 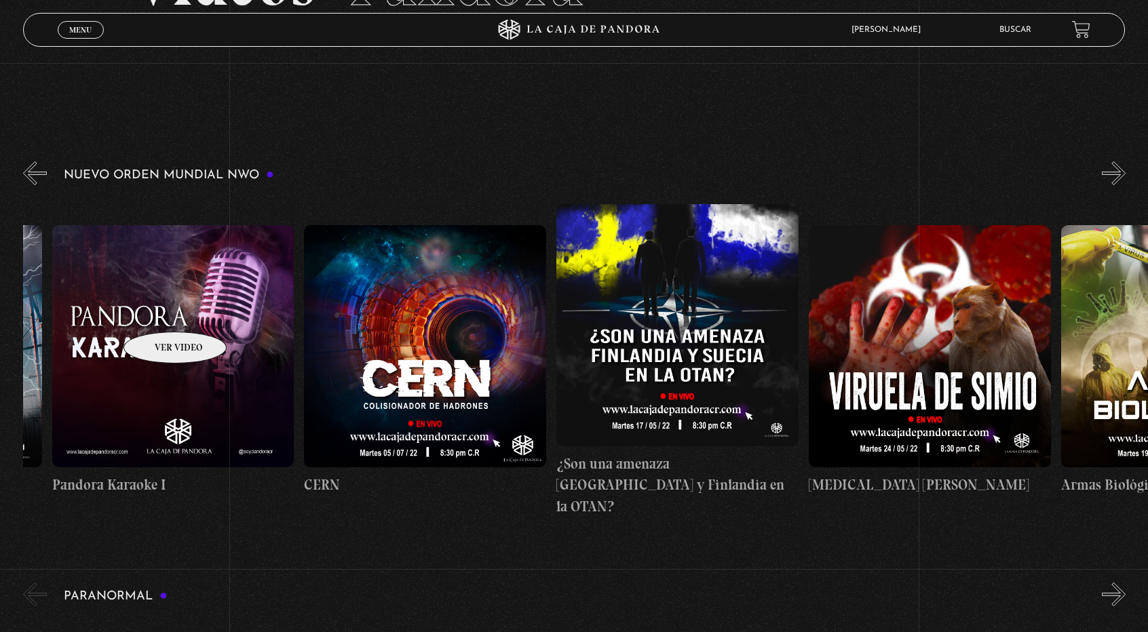 What do you see at coordinates (80, 30) in the screenshot?
I see `span: Menu` at bounding box center [80, 30].